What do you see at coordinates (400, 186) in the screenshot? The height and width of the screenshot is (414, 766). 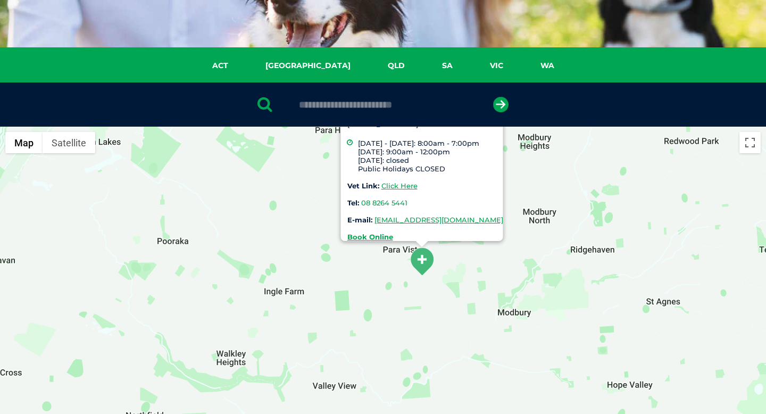 I see `a: Click Here` at bounding box center [400, 186].